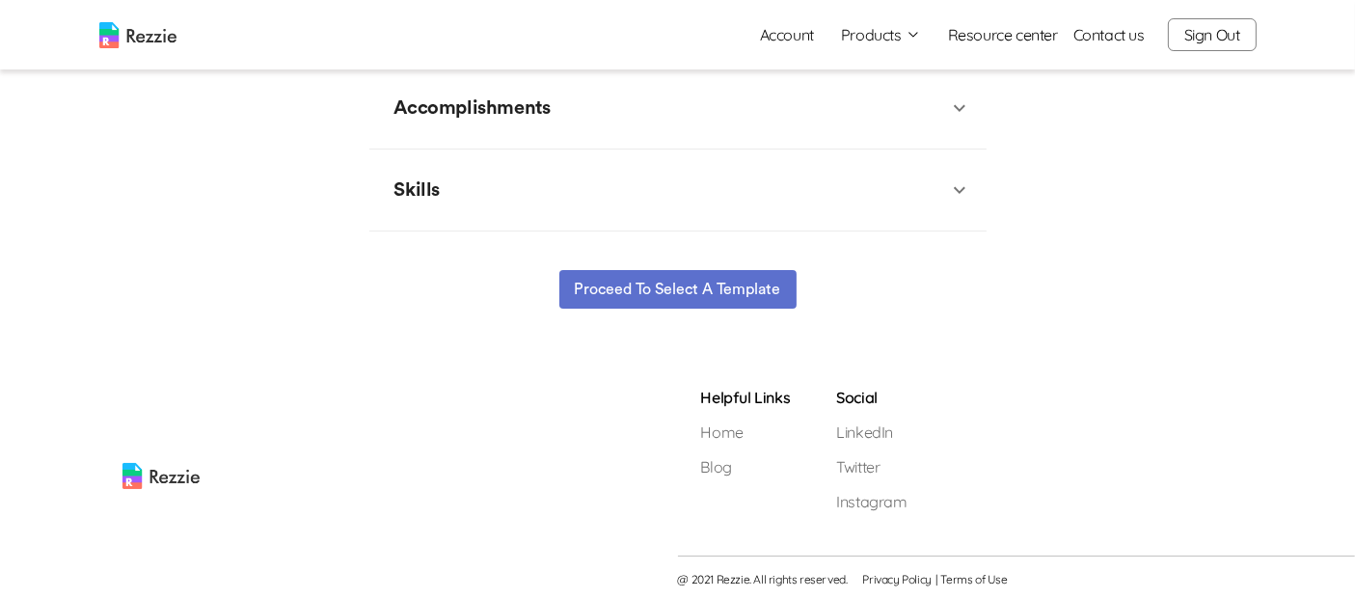 The width and height of the screenshot is (1355, 599). What do you see at coordinates (678, 288) in the screenshot?
I see `a: Proceed to select a template` at bounding box center [678, 288].